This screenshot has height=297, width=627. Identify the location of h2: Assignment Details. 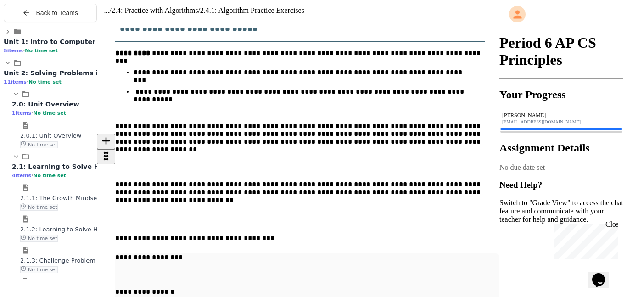
(561, 148).